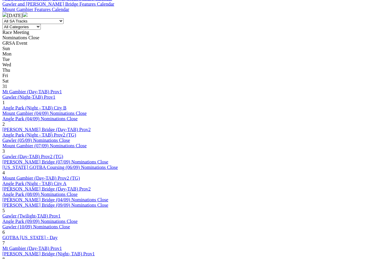 This screenshot has width=384, height=259. What do you see at coordinates (29, 97) in the screenshot?
I see `a: Gawler (Night-TAB) Prov1` at bounding box center [29, 97].